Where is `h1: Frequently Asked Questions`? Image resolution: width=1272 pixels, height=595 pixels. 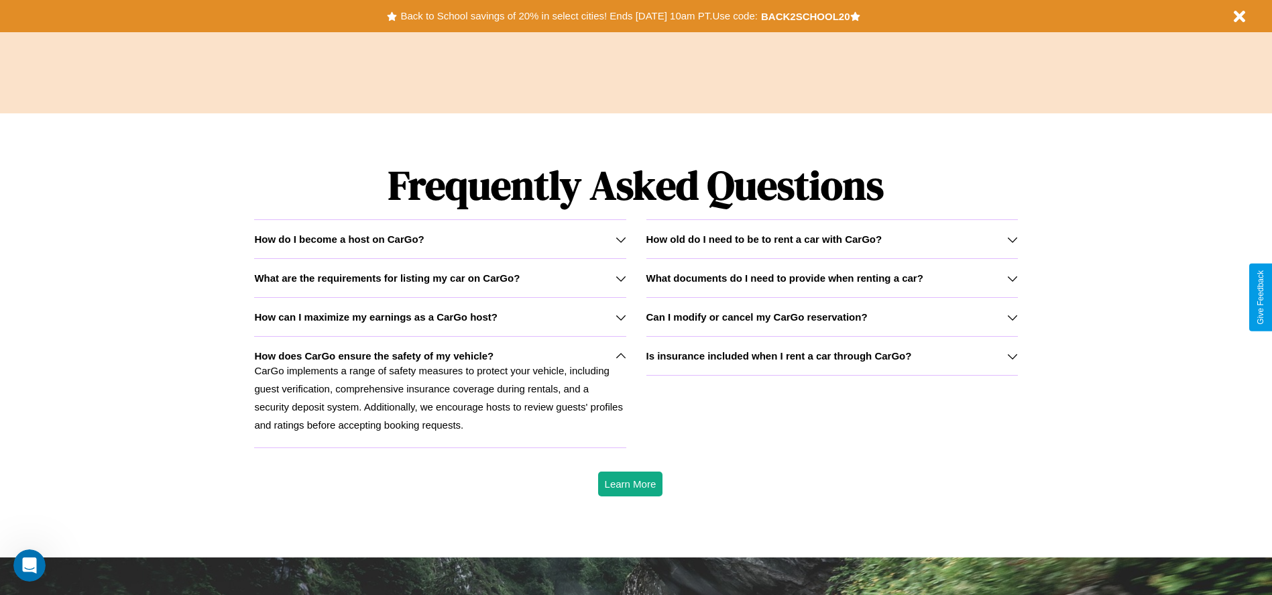 h1: Frequently Asked Questions is located at coordinates (636, 185).